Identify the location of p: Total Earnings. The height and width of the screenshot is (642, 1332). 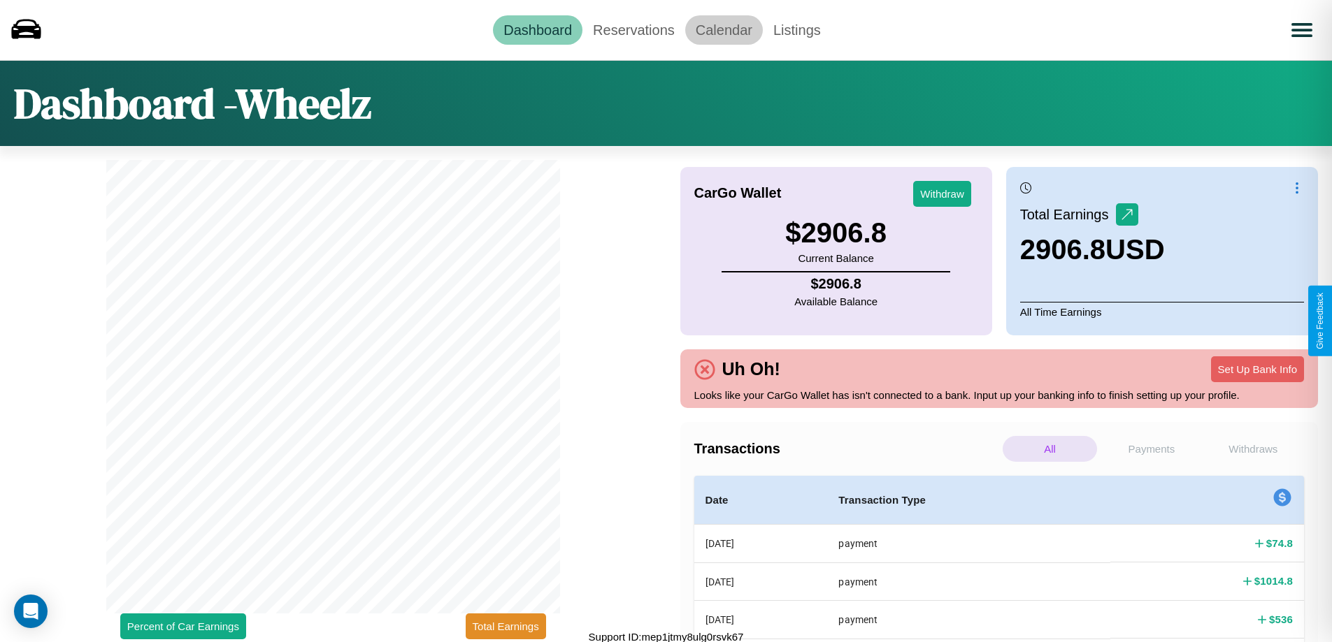
(1067, 215).